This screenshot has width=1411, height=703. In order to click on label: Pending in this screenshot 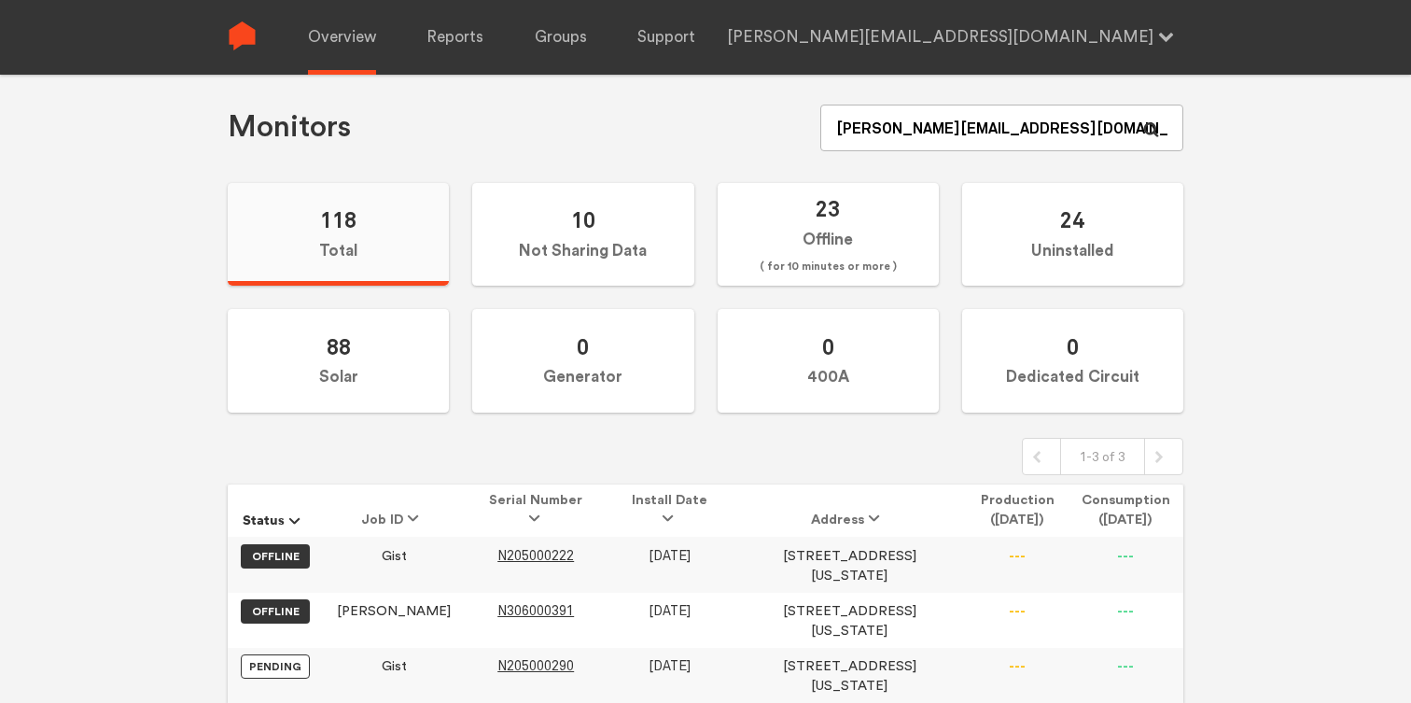, I will do `click(275, 666)`.